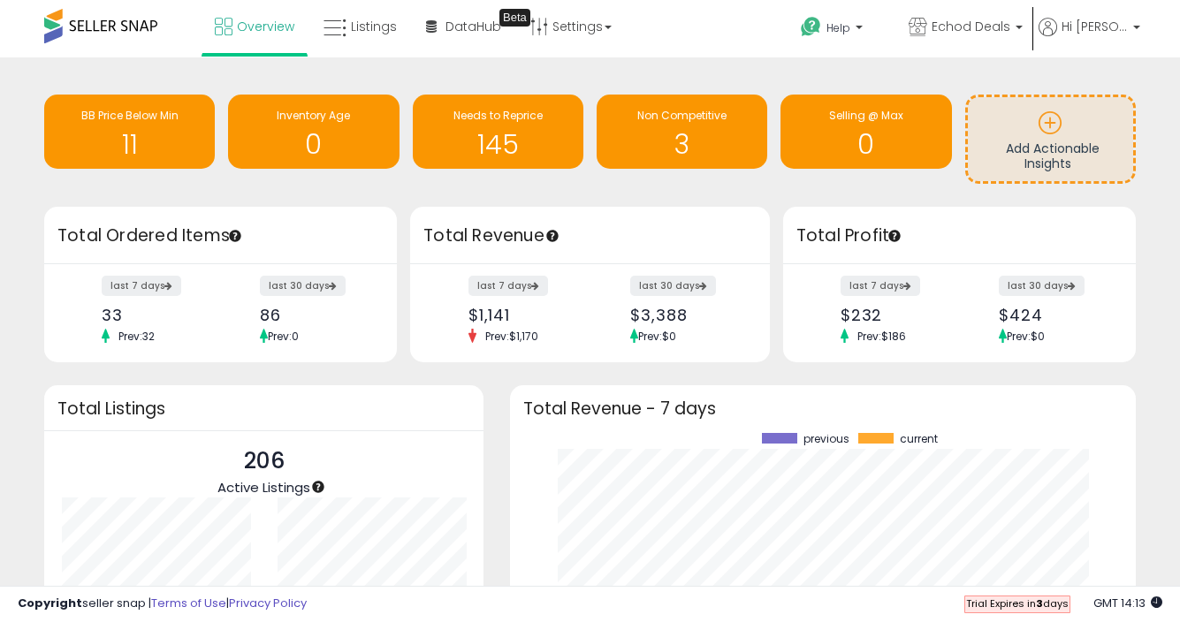 This screenshot has height=622, width=1180. Describe the element at coordinates (971, 27) in the screenshot. I see `span: Echod Deals` at that location.